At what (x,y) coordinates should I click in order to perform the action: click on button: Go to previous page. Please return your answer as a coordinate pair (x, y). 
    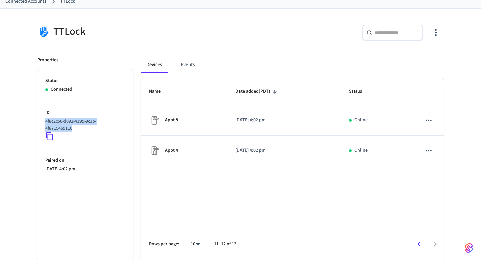
    Looking at the image, I should click on (419, 244).